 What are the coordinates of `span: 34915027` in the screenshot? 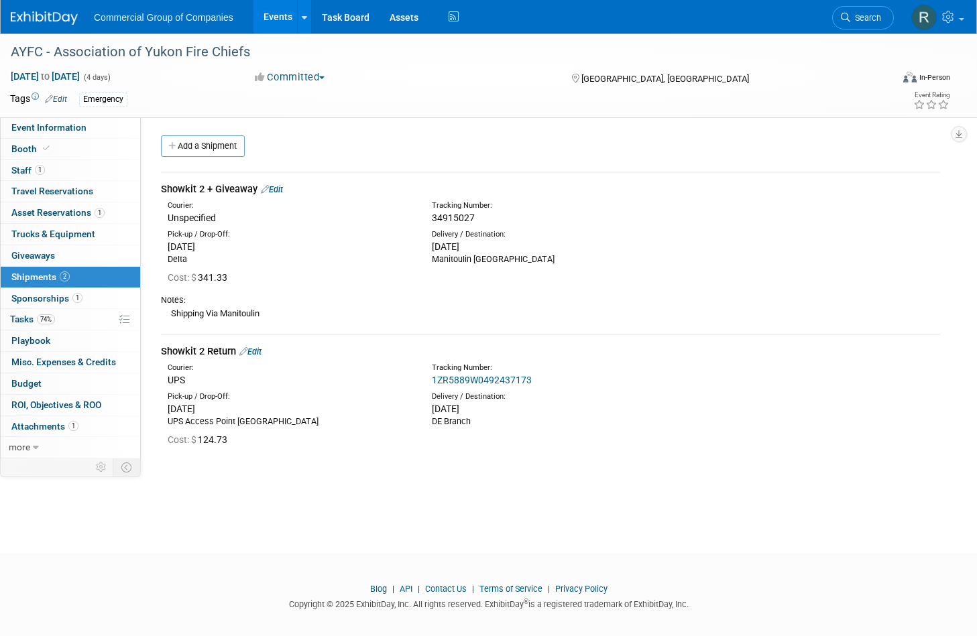 It's located at (453, 218).